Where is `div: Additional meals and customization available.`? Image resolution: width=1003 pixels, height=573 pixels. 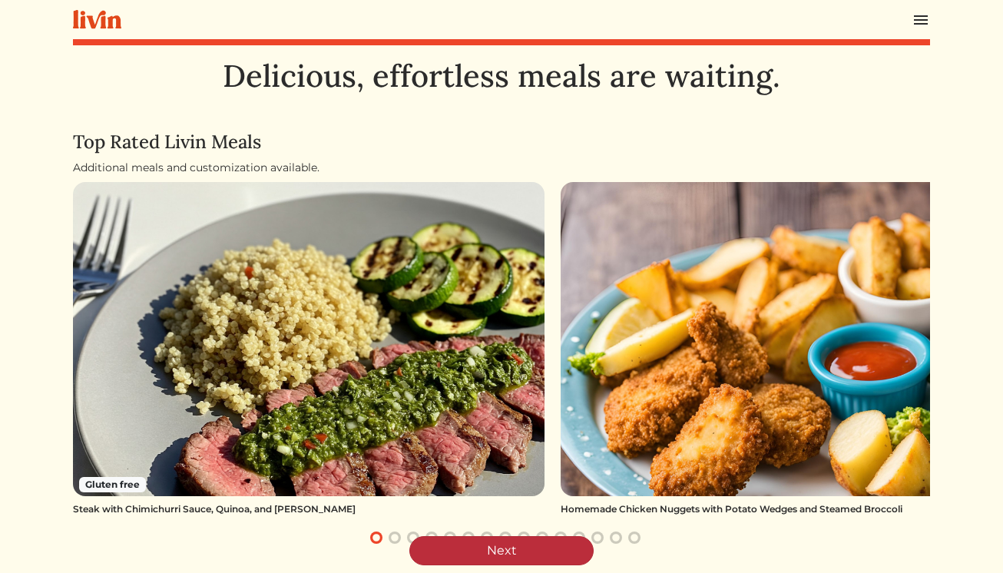 div: Additional meals and customization available. is located at coordinates (501, 167).